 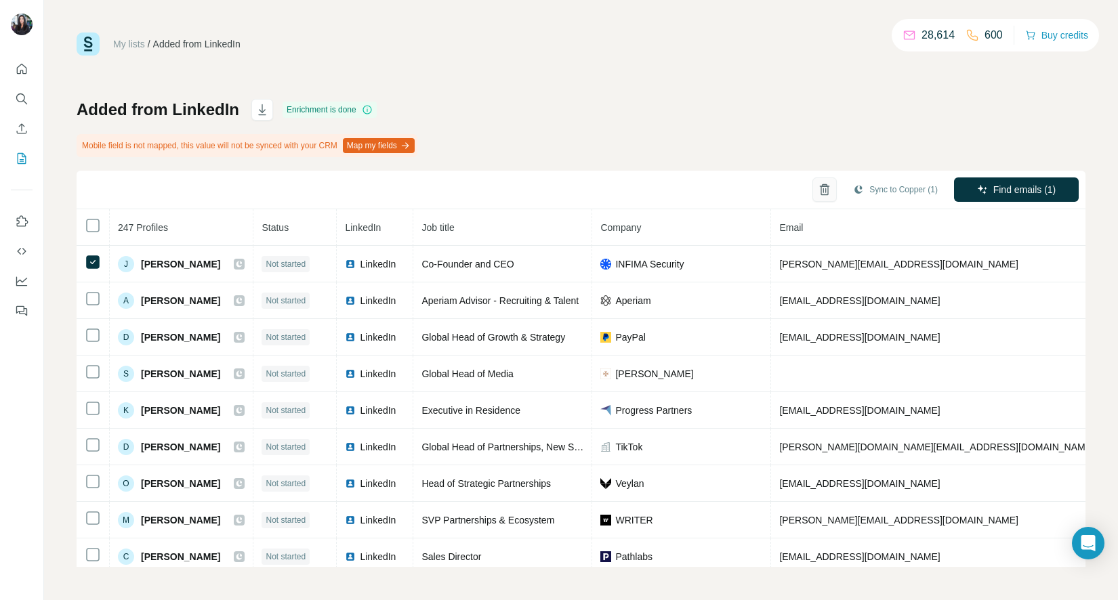 What do you see at coordinates (1057, 35) in the screenshot?
I see `button: Buy credits` at bounding box center [1057, 35].